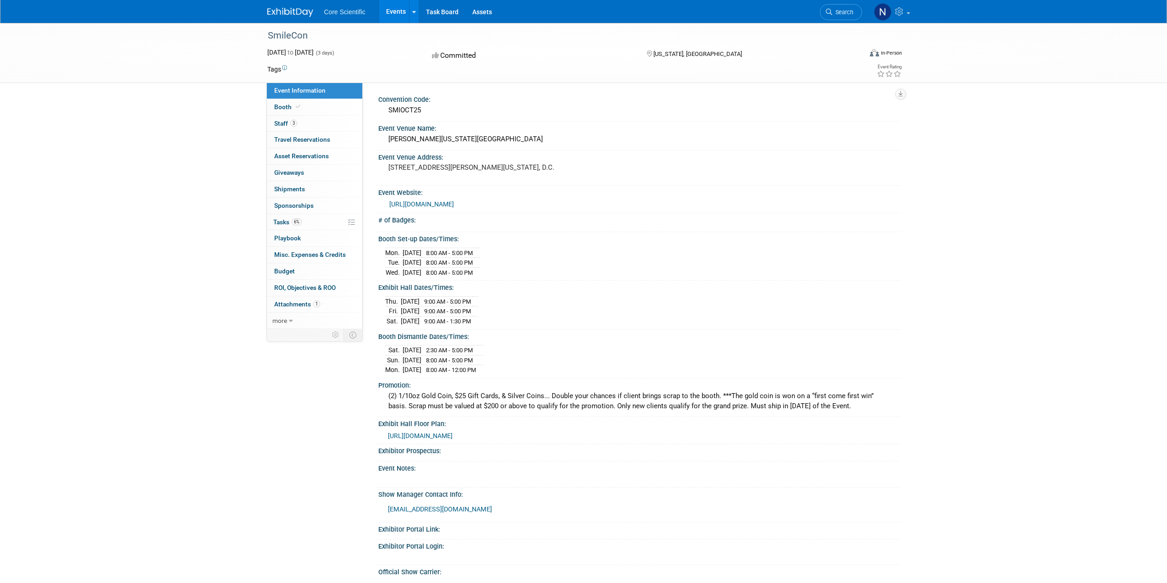 The width and height of the screenshot is (1167, 583). I want to click on td: Tags, so click(277, 69).